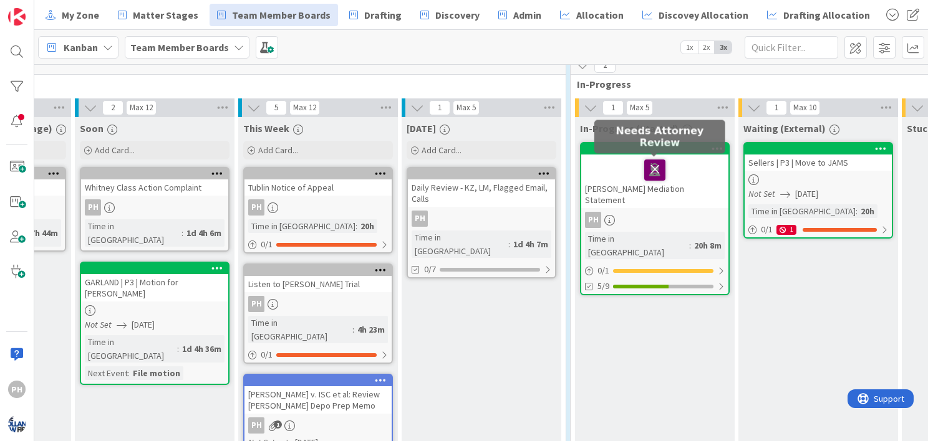 The image size is (928, 441). I want to click on div: File motion, so click(156, 373).